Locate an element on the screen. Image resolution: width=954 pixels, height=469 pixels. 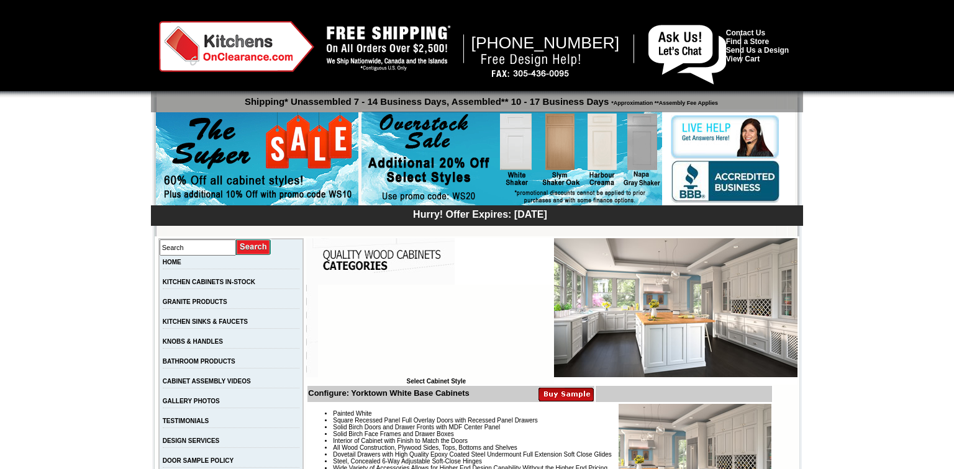
b: Select Cabinet Style is located at coordinates (436, 381).